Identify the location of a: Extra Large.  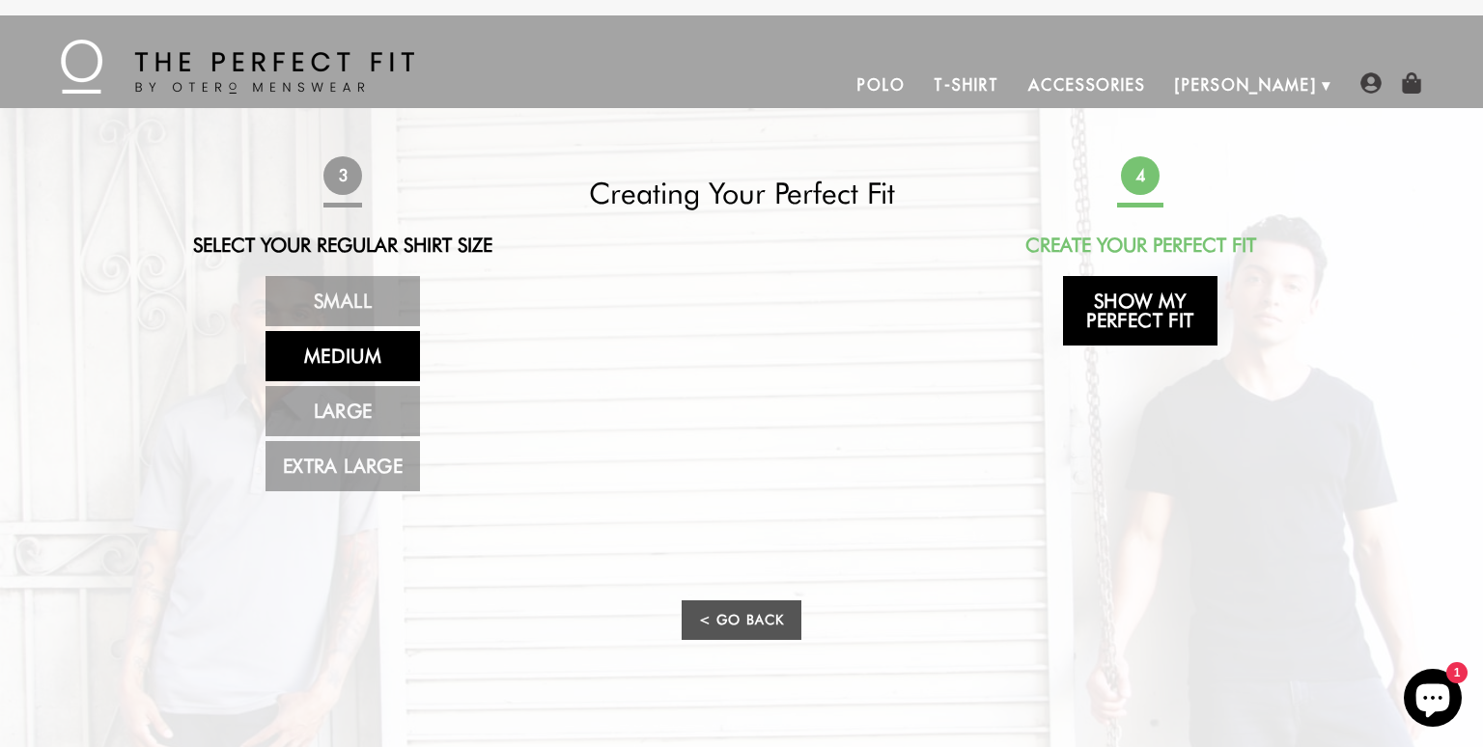
(343, 466).